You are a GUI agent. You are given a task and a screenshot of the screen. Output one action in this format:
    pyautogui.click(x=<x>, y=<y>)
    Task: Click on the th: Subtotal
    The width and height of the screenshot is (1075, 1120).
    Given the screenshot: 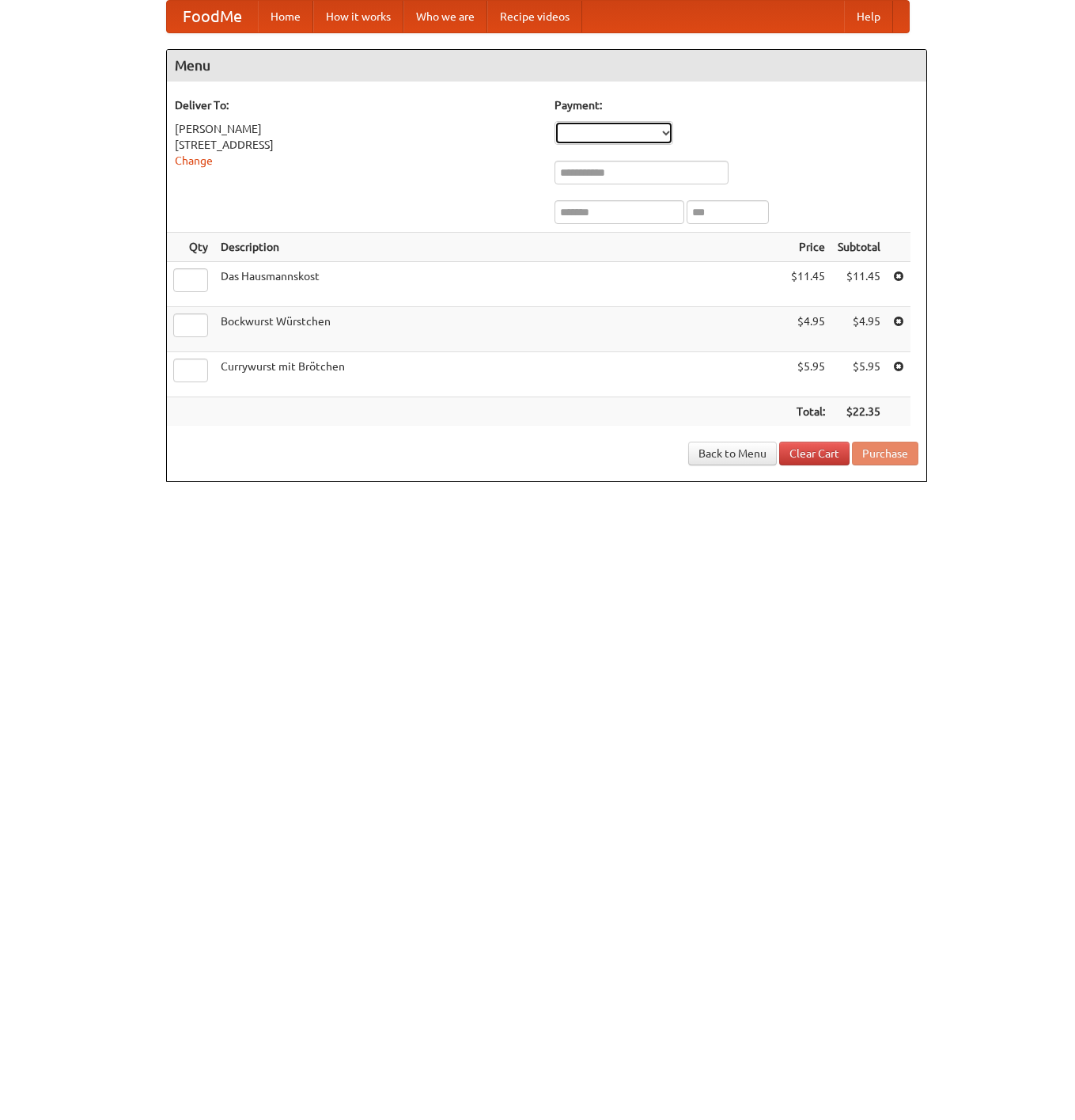 What is the action you would take?
    pyautogui.click(x=859, y=247)
    